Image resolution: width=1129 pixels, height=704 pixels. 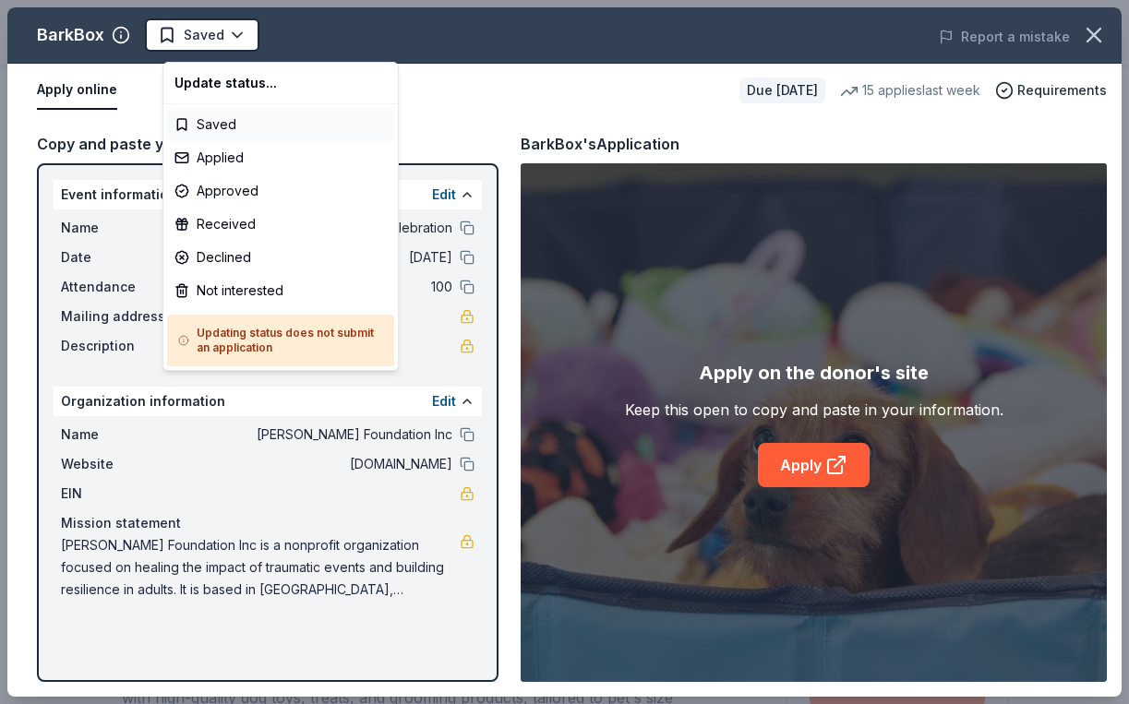 I want to click on div: Approved, so click(x=281, y=191).